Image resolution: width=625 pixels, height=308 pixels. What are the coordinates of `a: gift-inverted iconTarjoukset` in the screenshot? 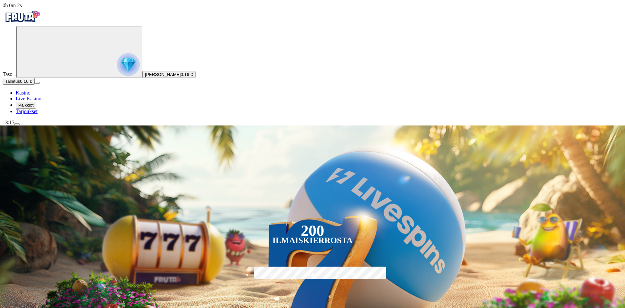 It's located at (26, 111).